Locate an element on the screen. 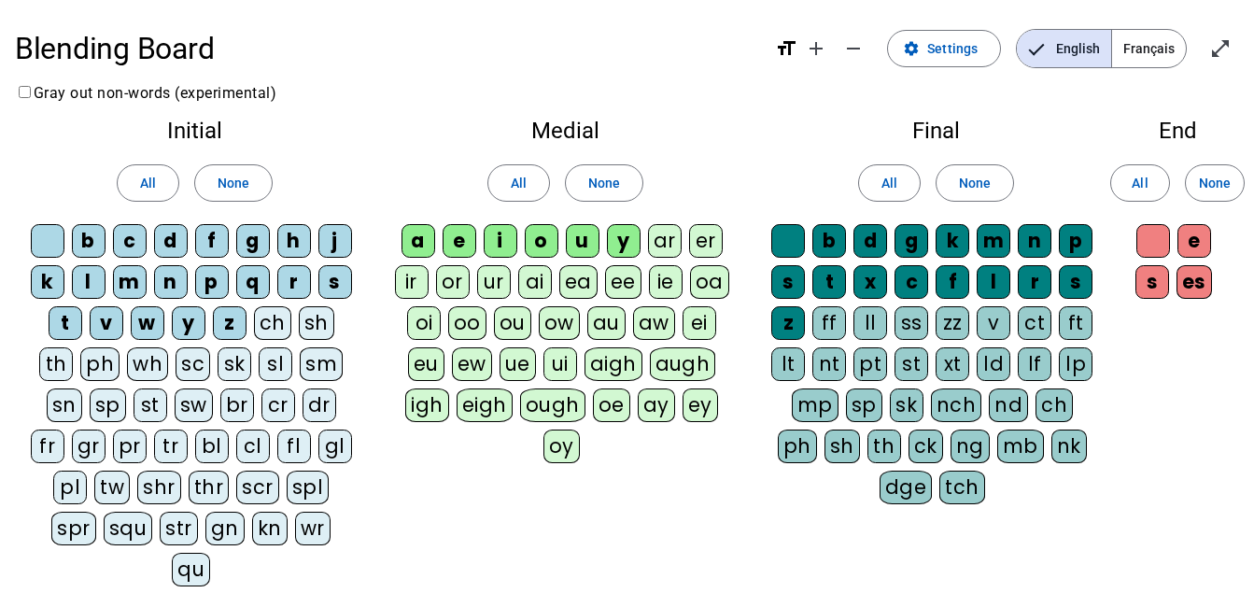  div: kn is located at coordinates (270, 529).